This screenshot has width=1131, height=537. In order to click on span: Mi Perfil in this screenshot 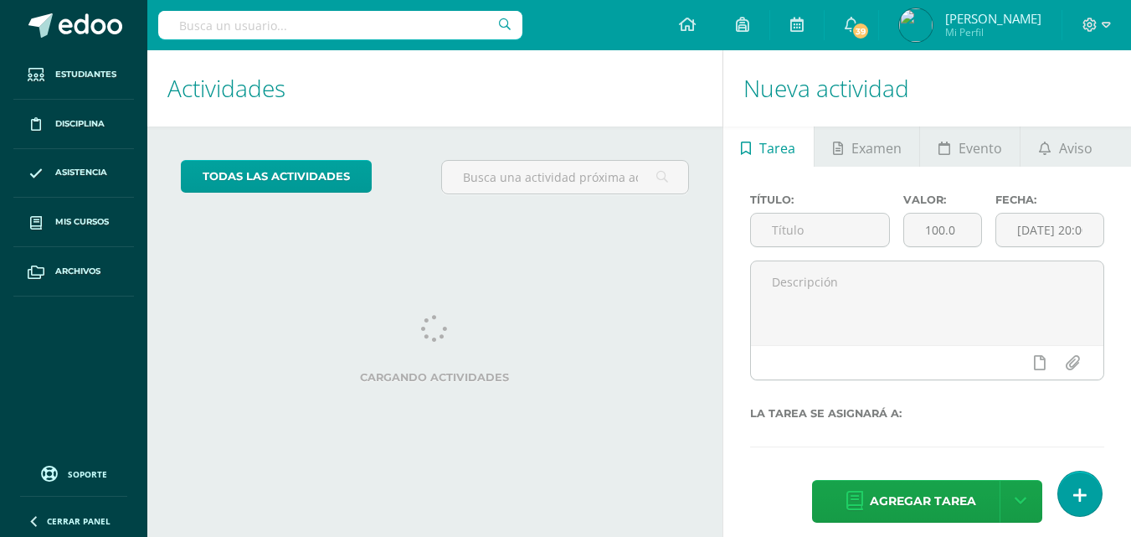, I will do `click(993, 32)`.